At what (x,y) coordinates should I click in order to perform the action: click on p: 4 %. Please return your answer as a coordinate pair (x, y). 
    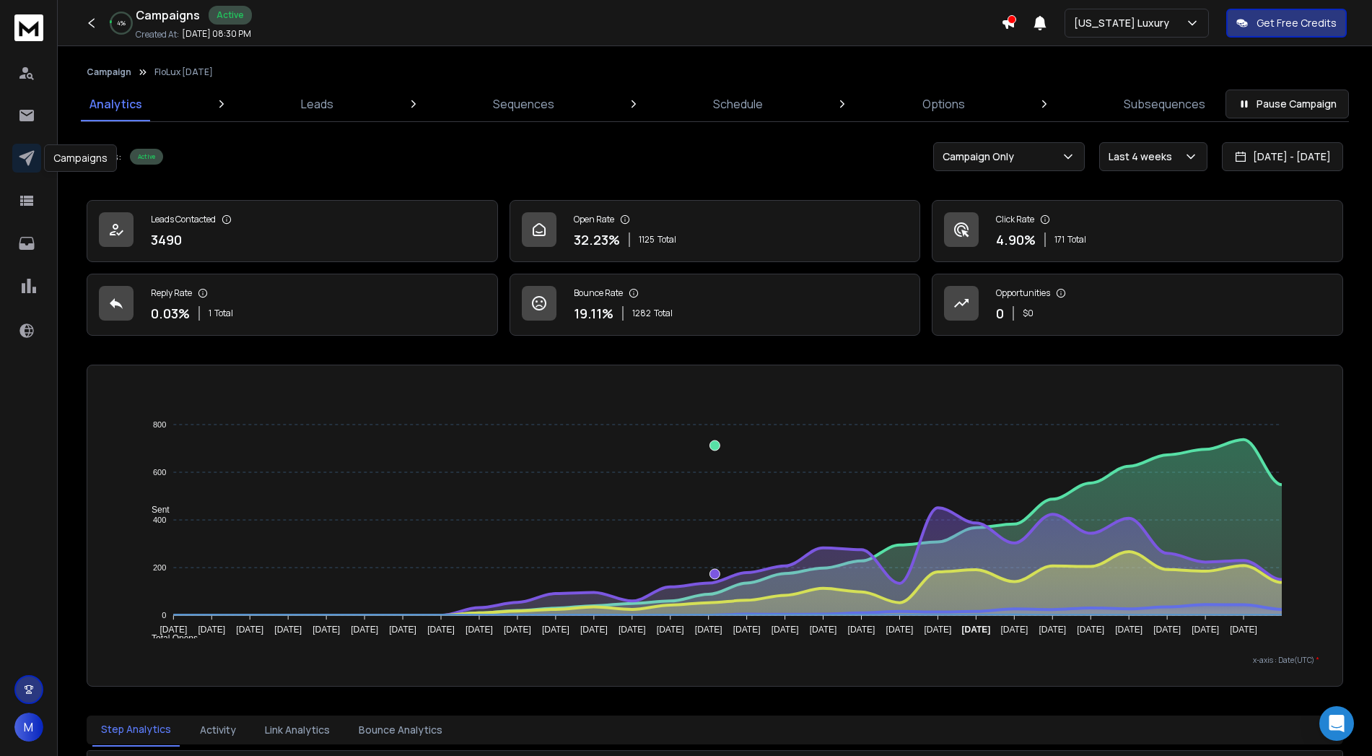
    Looking at the image, I should click on (121, 23).